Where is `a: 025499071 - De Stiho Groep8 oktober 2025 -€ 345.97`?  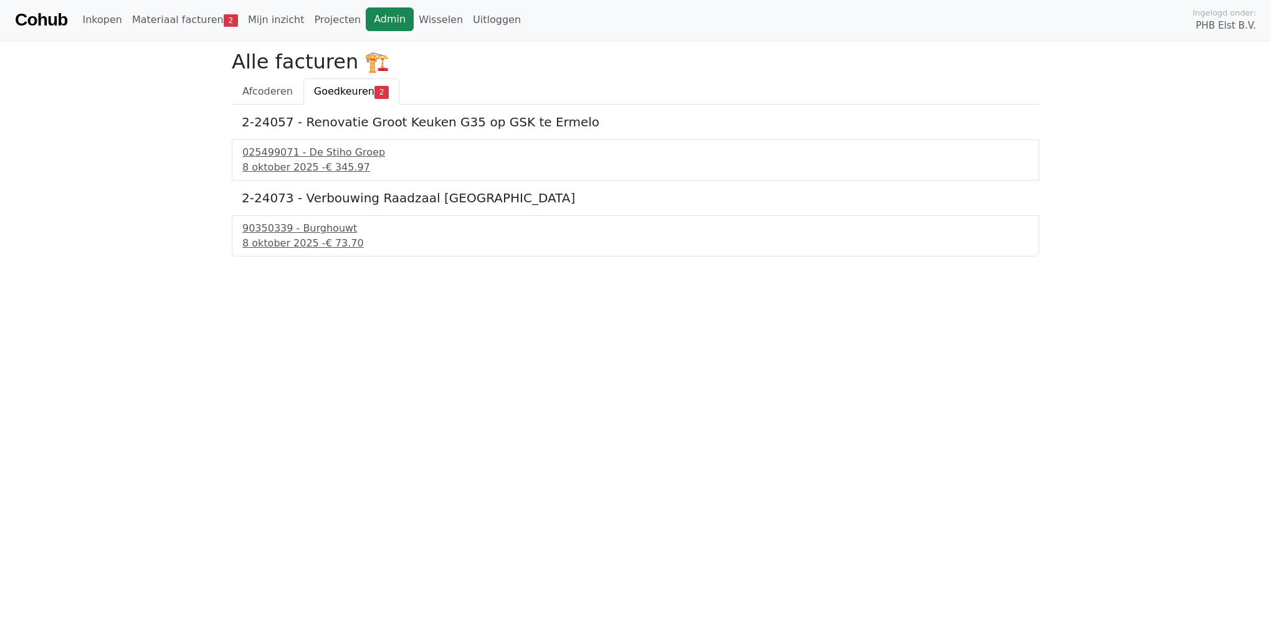 a: 025499071 - De Stiho Groep8 oktober 2025 -€ 345.97 is located at coordinates (635, 160).